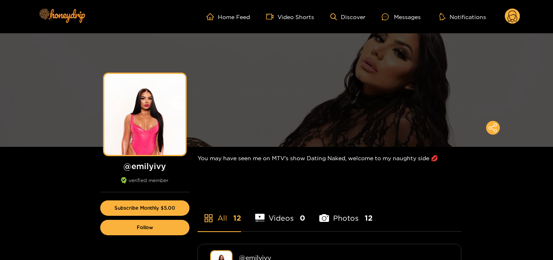 The image size is (553, 260). I want to click on button: Follow, so click(145, 227).